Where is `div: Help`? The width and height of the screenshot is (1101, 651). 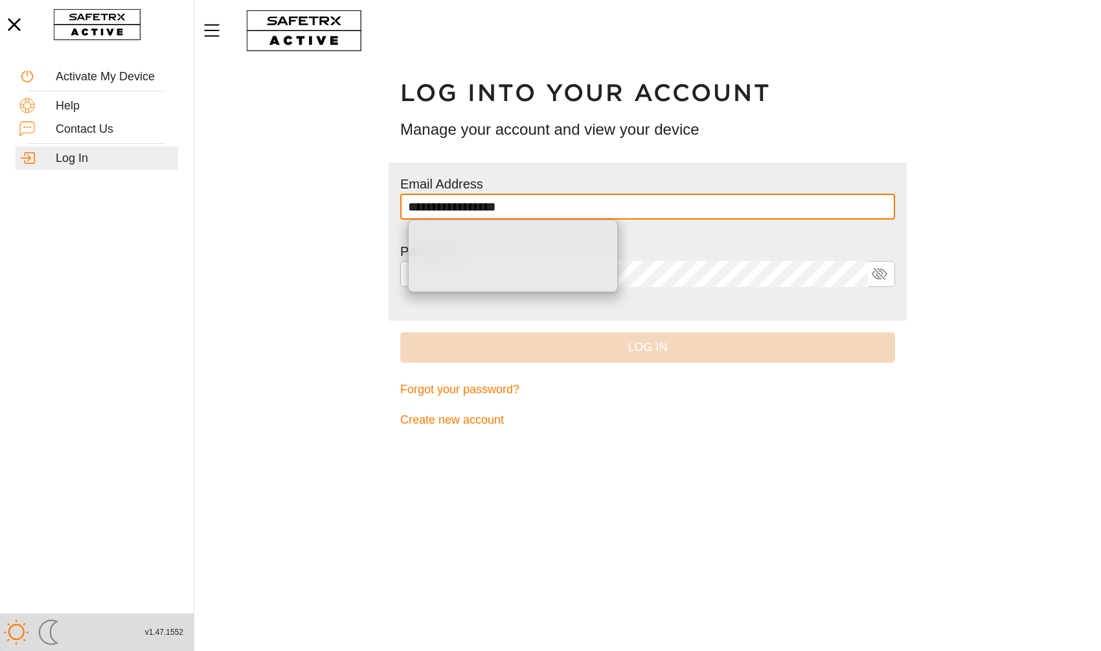 div: Help is located at coordinates (115, 106).